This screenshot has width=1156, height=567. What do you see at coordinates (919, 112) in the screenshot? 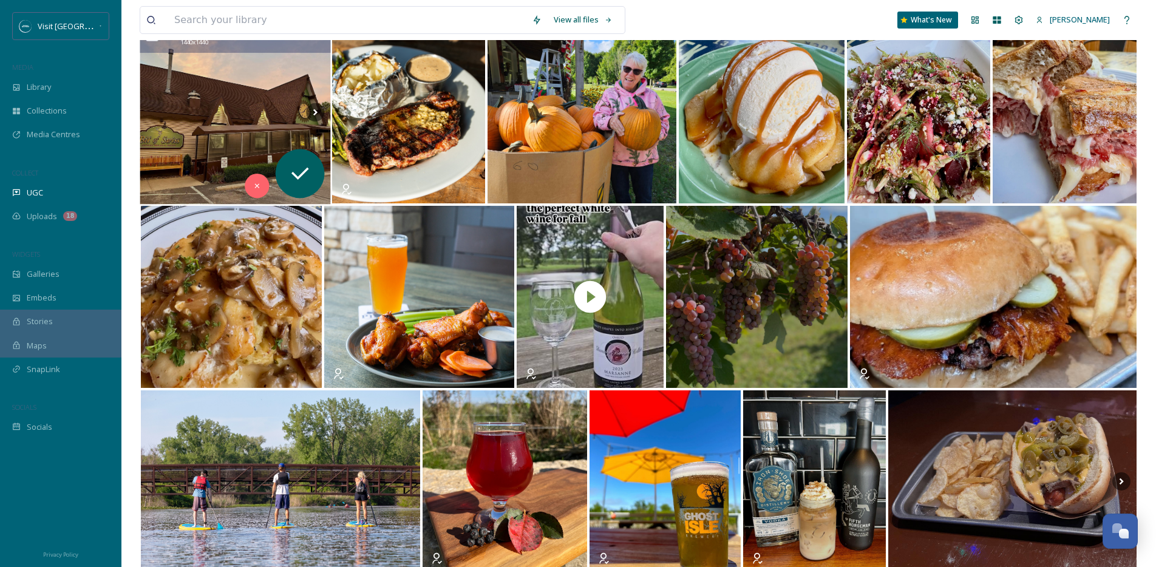
I see `img: Roasted Michigan Beet Salad - Marinated in a citrus shallot vinaigrette and tossed with mixed gre...` at bounding box center [919, 112].